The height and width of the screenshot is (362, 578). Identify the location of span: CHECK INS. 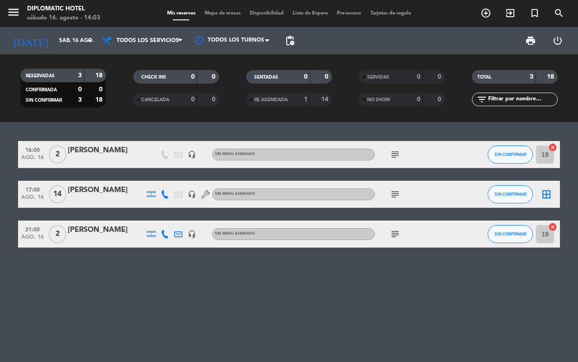
(154, 77).